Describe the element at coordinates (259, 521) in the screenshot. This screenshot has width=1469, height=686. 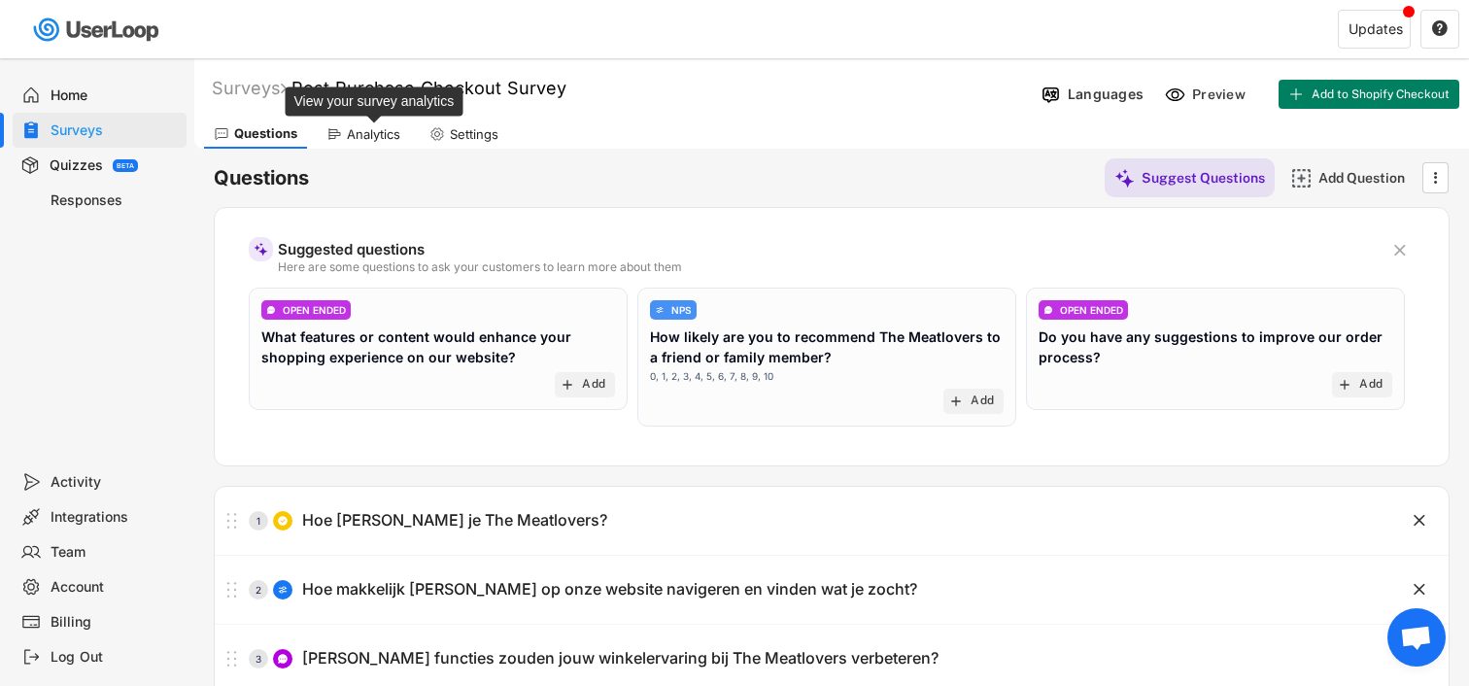
I see `div: 1` at that location.